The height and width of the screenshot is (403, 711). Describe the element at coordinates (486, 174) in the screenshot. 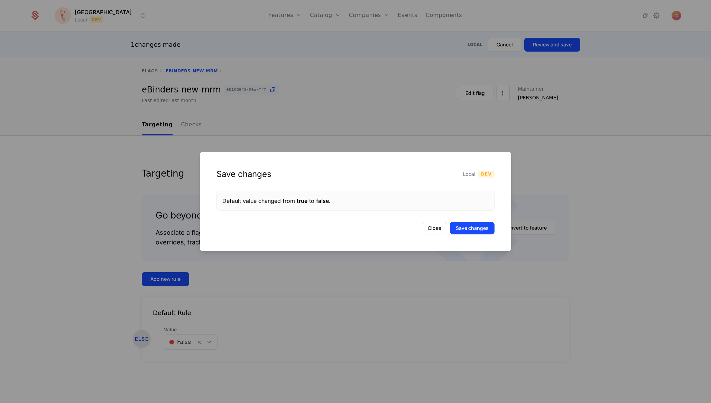

I see `span: Dev` at that location.